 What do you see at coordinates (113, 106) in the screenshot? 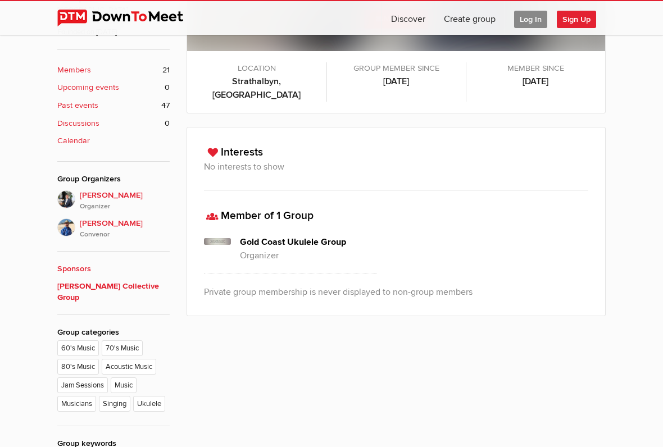
I see `a: Past events 47` at bounding box center [113, 106].